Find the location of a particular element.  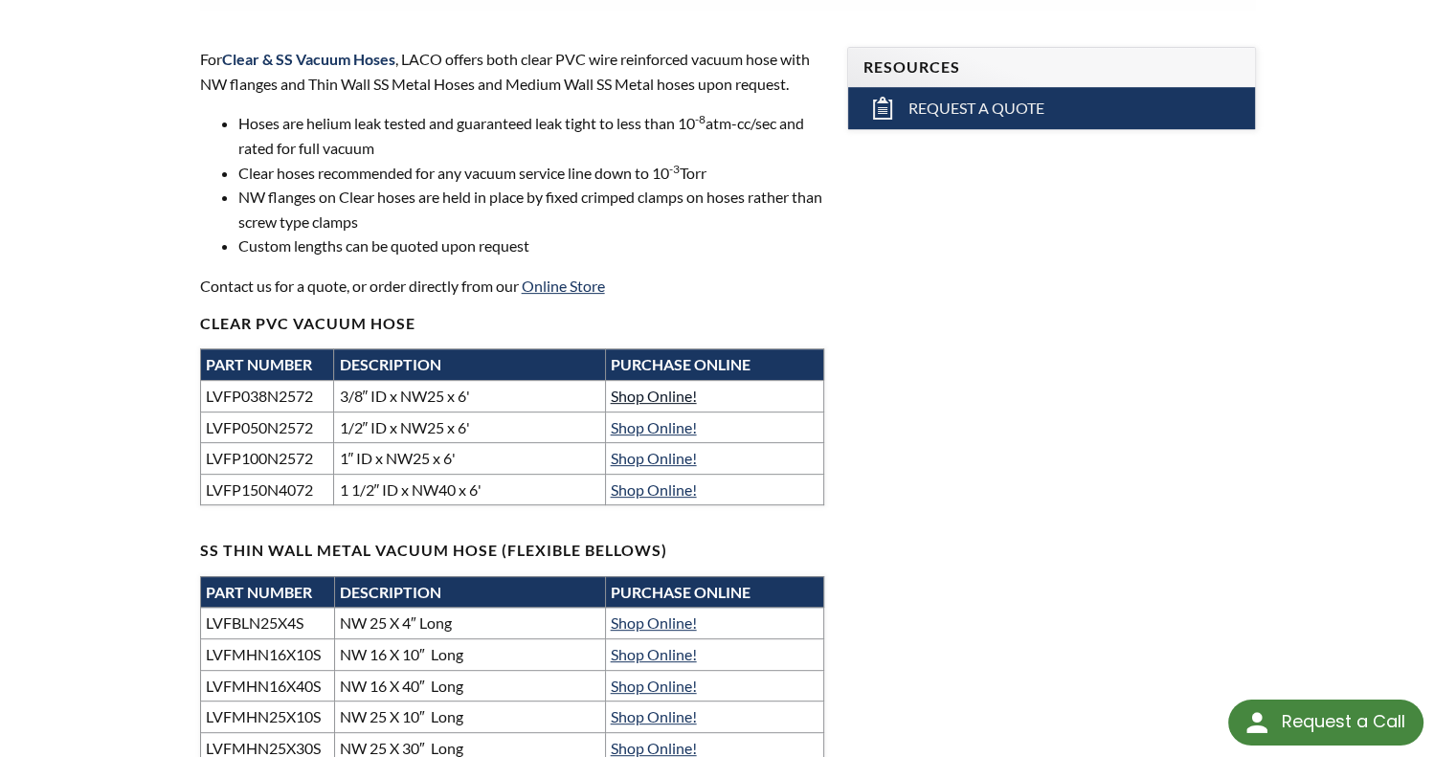

td: NW 25 X 4″ Long is located at coordinates (469, 623).